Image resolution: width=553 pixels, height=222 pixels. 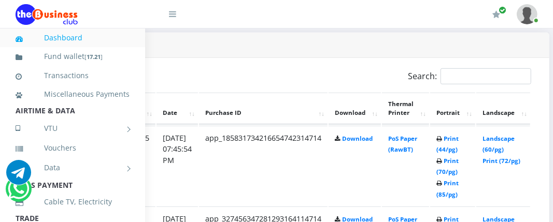 I want to click on th: Date: activate to sort column ascending, so click(x=177, y=109).